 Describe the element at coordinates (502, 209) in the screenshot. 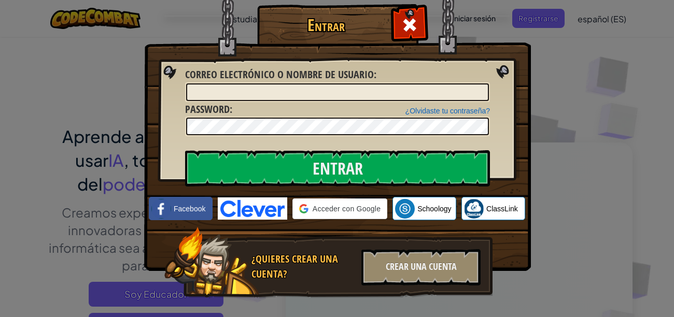

I see `span: ClassLink` at that location.